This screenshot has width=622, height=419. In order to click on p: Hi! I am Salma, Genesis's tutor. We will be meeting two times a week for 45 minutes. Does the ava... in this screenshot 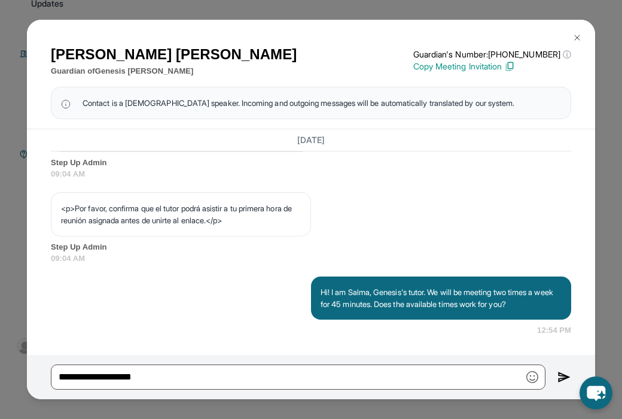, I will do `click(441, 298)`.